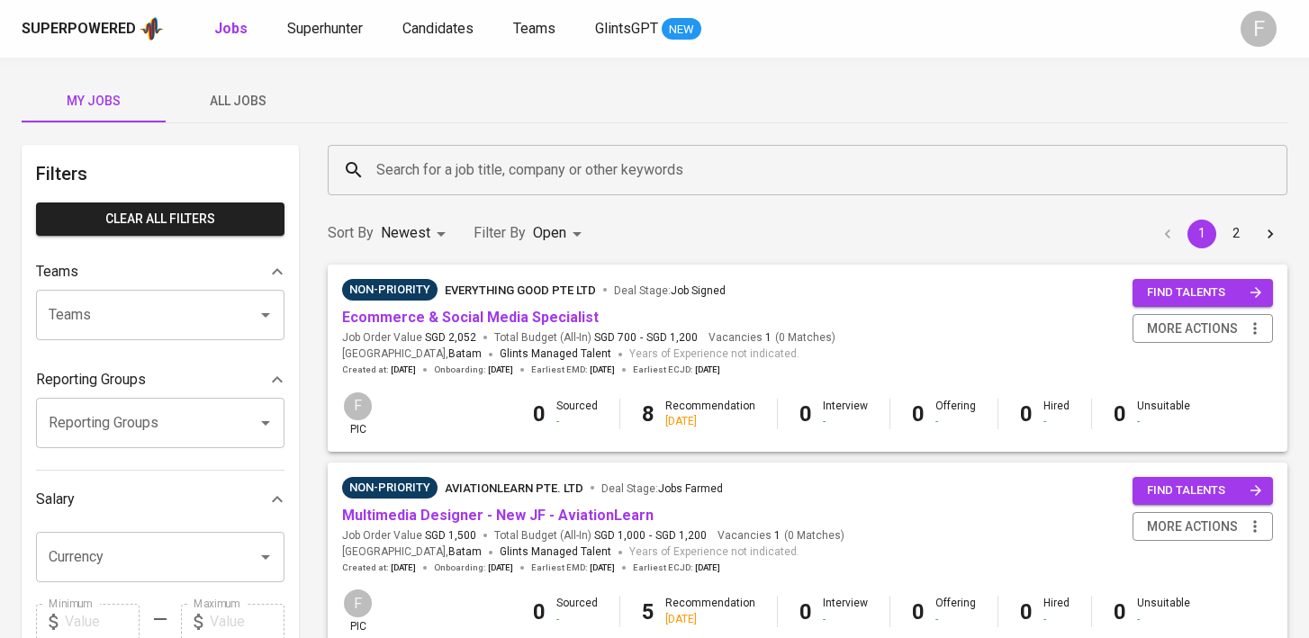 The image size is (1309, 638). I want to click on div: Teams, so click(160, 272).